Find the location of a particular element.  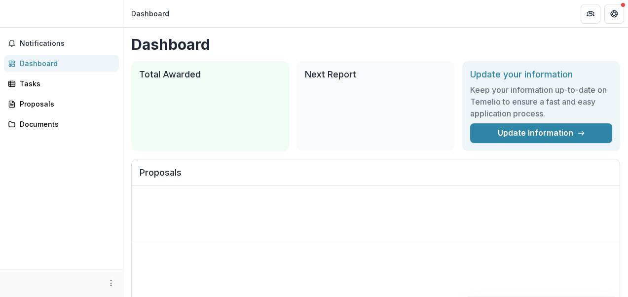

h2: Next Report is located at coordinates (376, 74).